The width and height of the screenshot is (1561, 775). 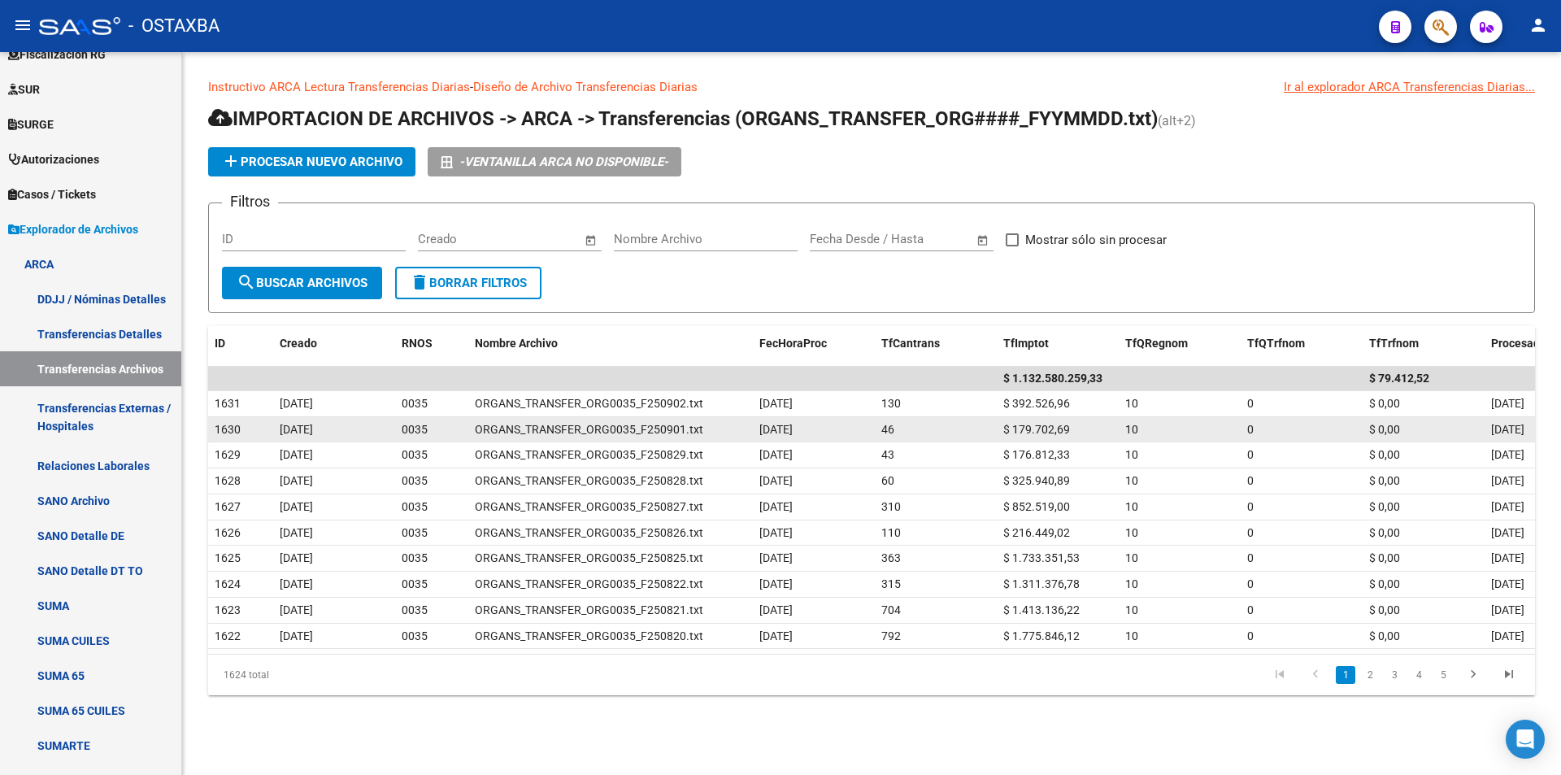 I want to click on span: Creado, so click(x=298, y=343).